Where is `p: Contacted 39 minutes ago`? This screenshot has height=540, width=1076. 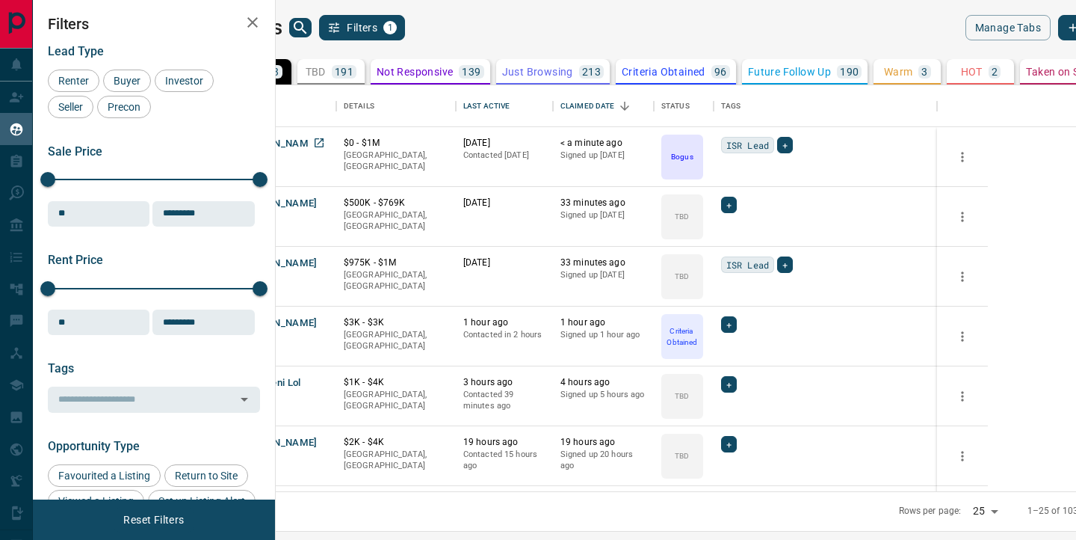
p: Contacted 39 minutes ago is located at coordinates (505, 400).